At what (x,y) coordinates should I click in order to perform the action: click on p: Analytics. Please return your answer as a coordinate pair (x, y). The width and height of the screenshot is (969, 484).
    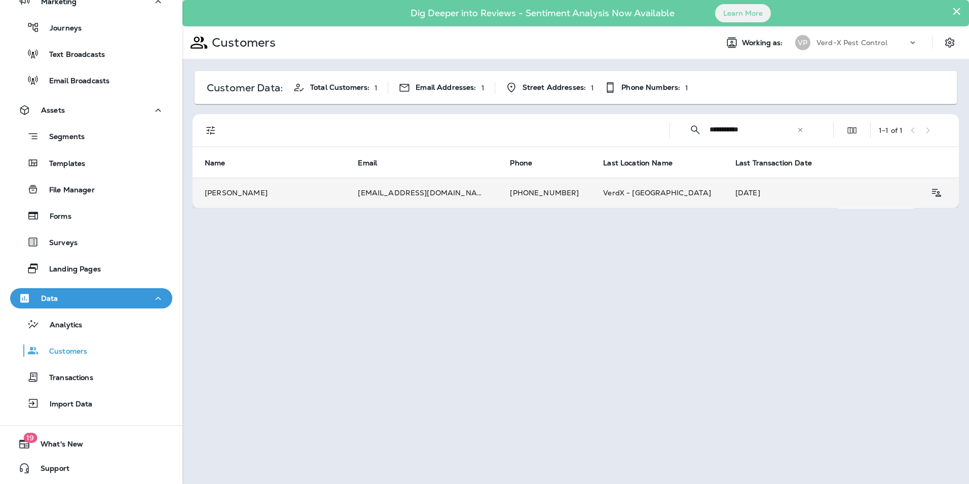
    Looking at the image, I should click on (61, 325).